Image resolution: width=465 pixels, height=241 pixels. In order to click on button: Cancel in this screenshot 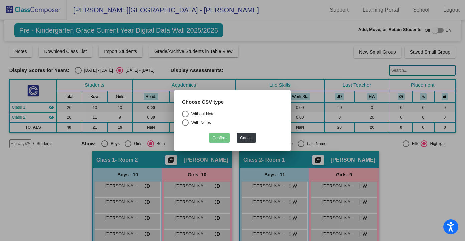, I will do `click(246, 138)`.